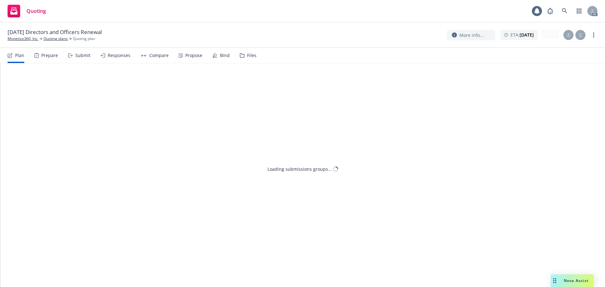 Image resolution: width=605 pixels, height=287 pixels. What do you see at coordinates (579, 11) in the screenshot?
I see `a: Switch app` at bounding box center [579, 11].